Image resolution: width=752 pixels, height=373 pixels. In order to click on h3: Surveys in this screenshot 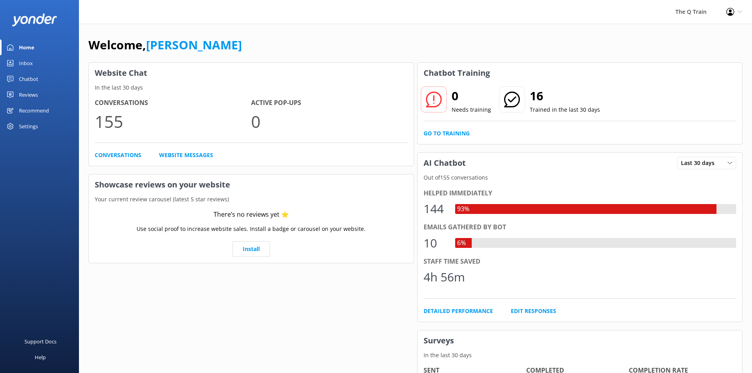, I will do `click(580, 341)`.